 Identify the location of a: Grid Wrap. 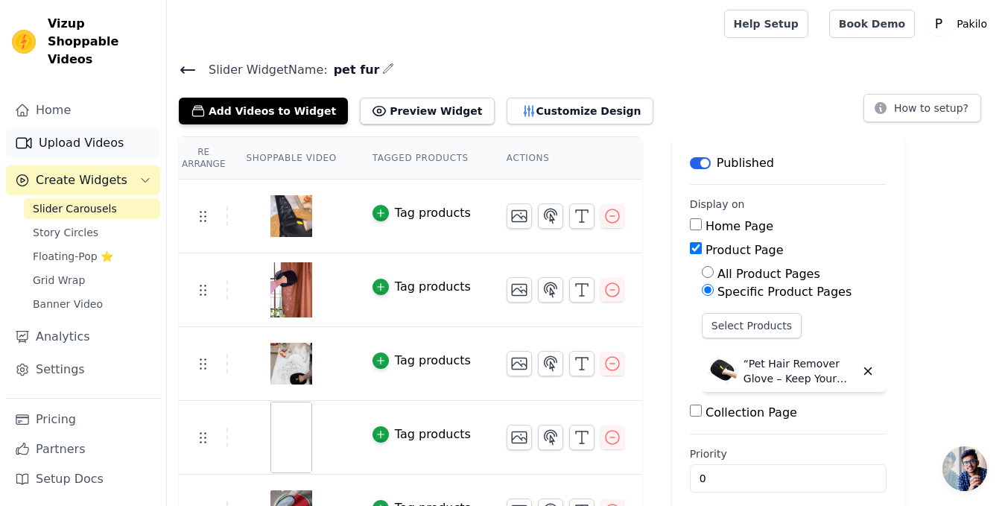
(92, 280).